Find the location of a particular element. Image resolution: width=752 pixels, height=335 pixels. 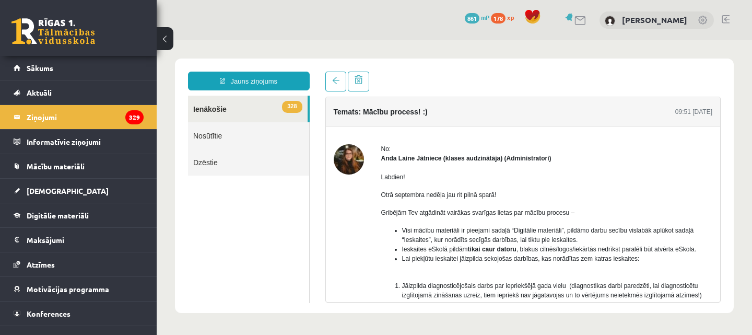

legend: Informatīvie ziņojumi is located at coordinates (85, 142).